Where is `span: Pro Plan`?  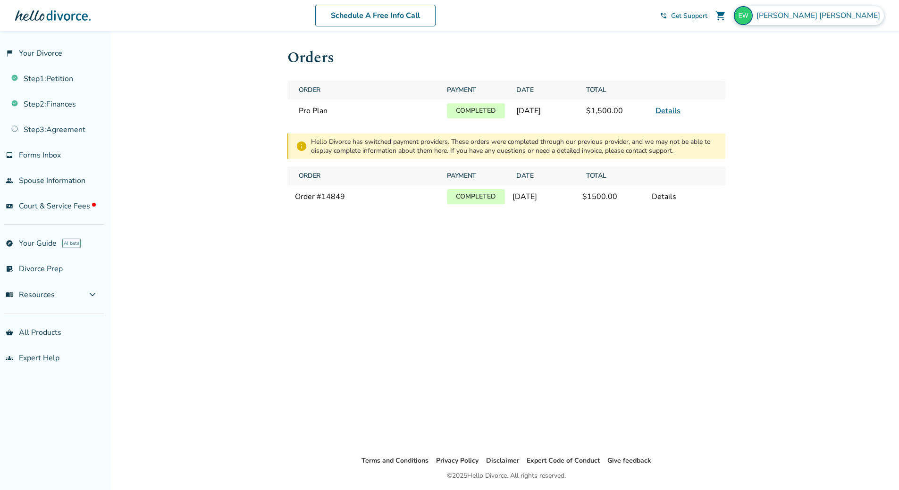 span: Pro Plan is located at coordinates (367, 111).